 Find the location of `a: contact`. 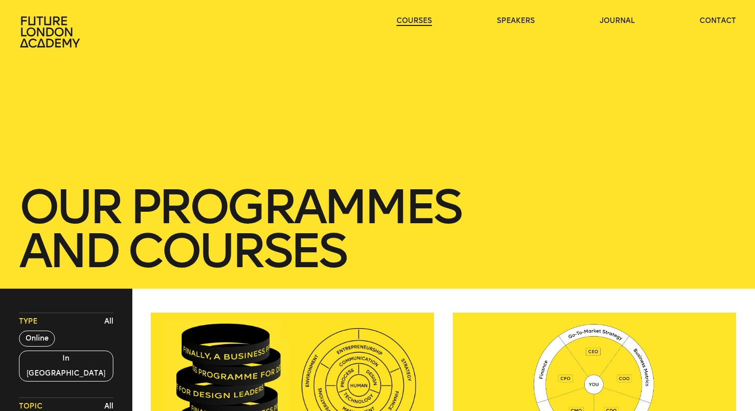

a: contact is located at coordinates (718, 21).